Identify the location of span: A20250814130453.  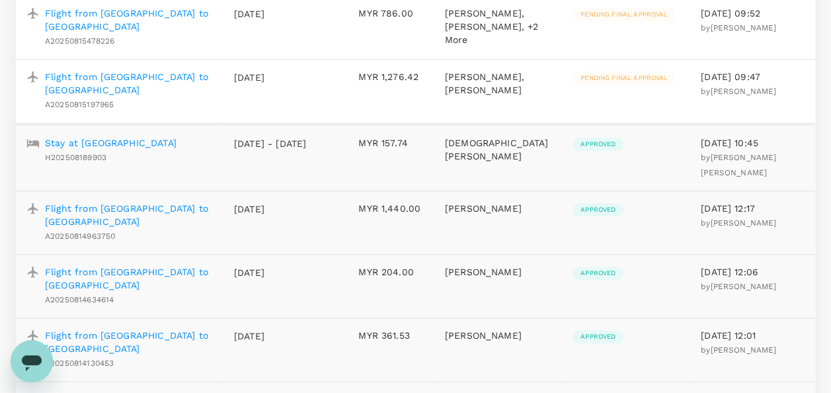
(79, 363).